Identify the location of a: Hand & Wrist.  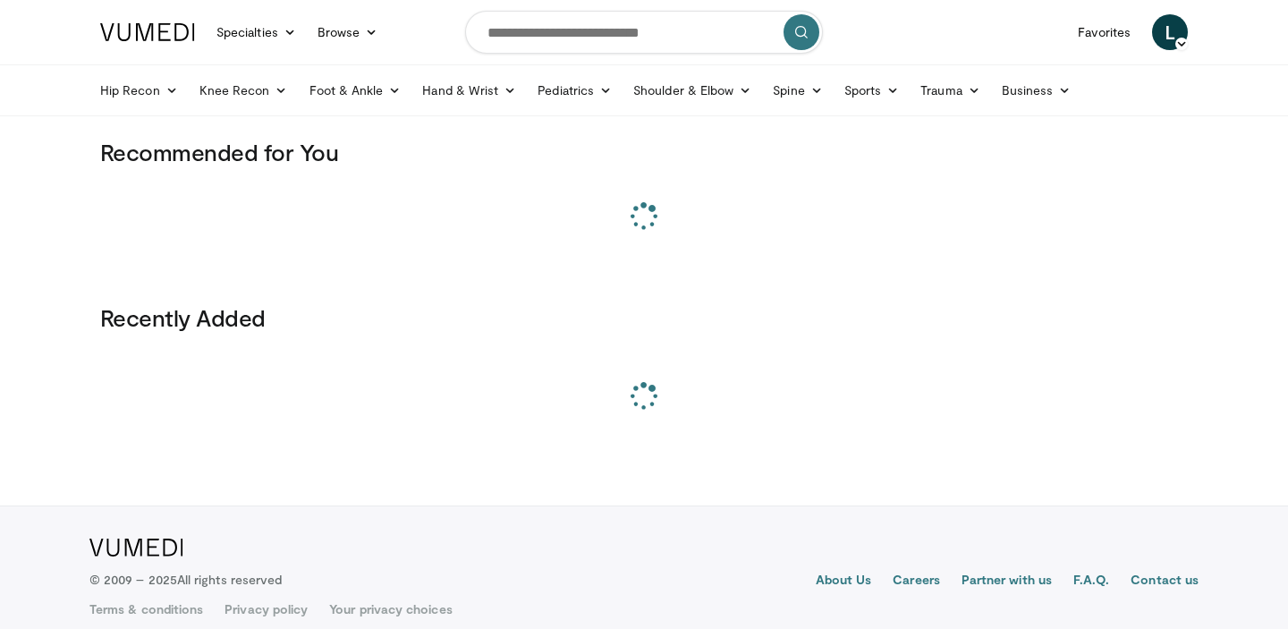
(469, 90).